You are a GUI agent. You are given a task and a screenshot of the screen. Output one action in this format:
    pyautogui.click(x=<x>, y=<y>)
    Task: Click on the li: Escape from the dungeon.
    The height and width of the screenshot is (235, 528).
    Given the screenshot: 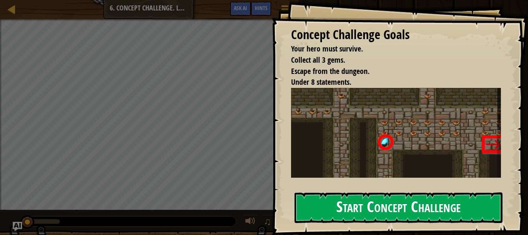 What is the action you would take?
    pyautogui.click(x=390, y=71)
    